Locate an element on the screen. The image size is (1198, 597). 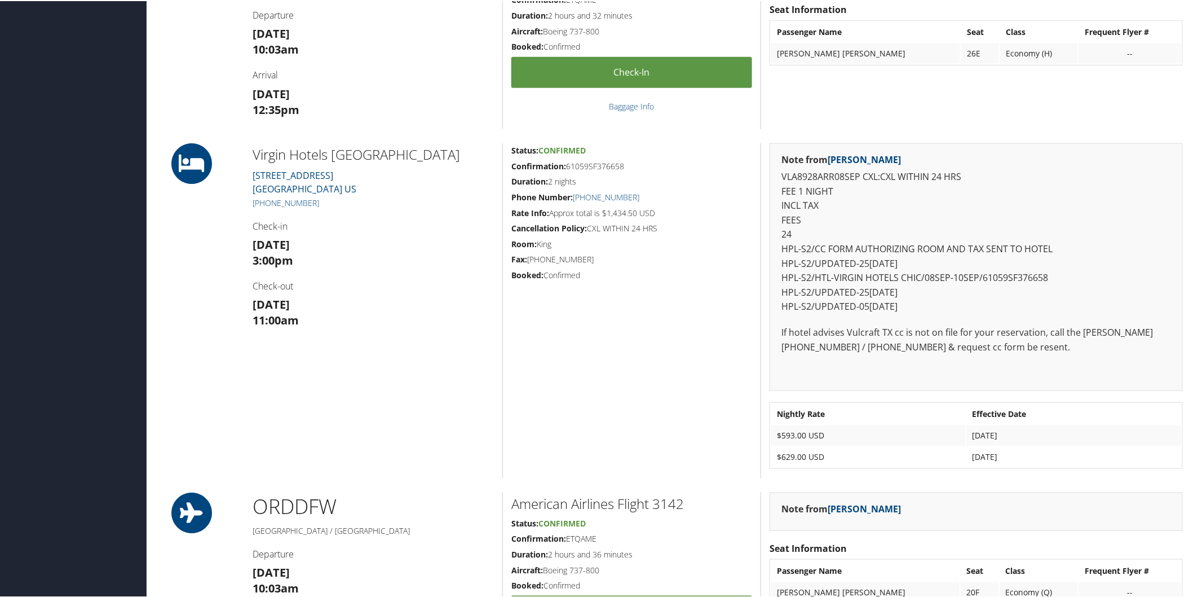
strong: Phone Number: is located at coordinates (542, 196).